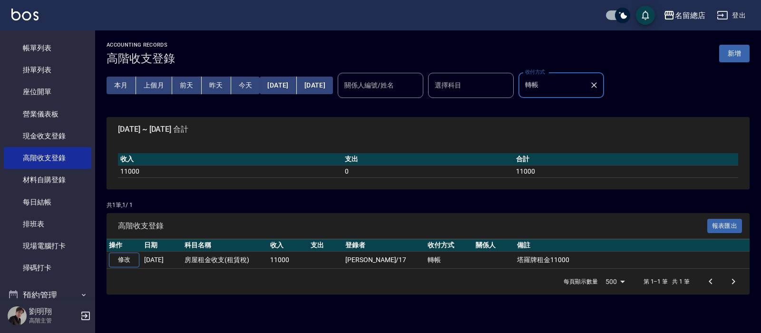 The width and height of the screenshot is (761, 333). What do you see at coordinates (48, 158) in the screenshot?
I see `a: 高階收支登錄` at bounding box center [48, 158].